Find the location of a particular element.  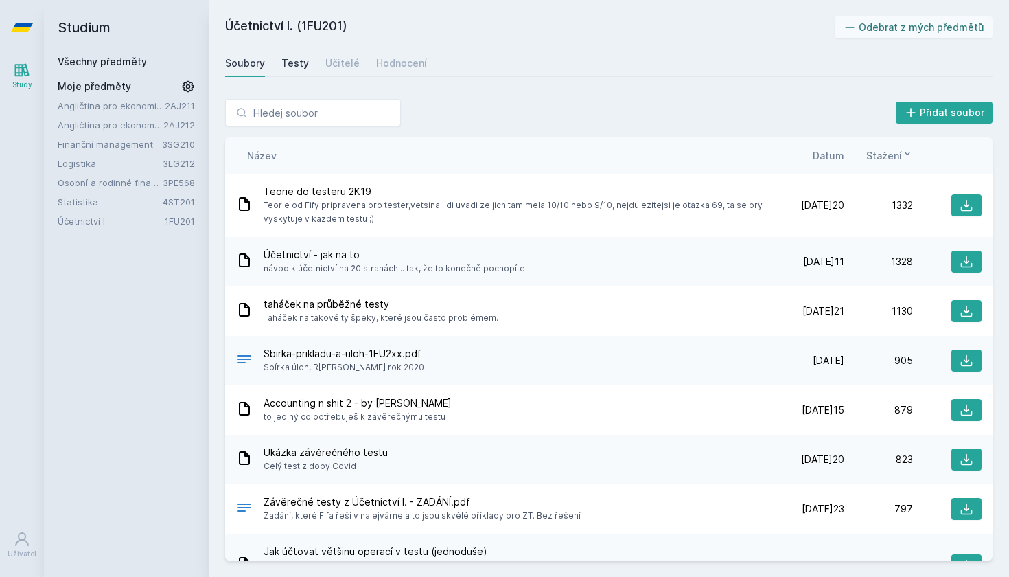

div: Study is located at coordinates (22, 84).